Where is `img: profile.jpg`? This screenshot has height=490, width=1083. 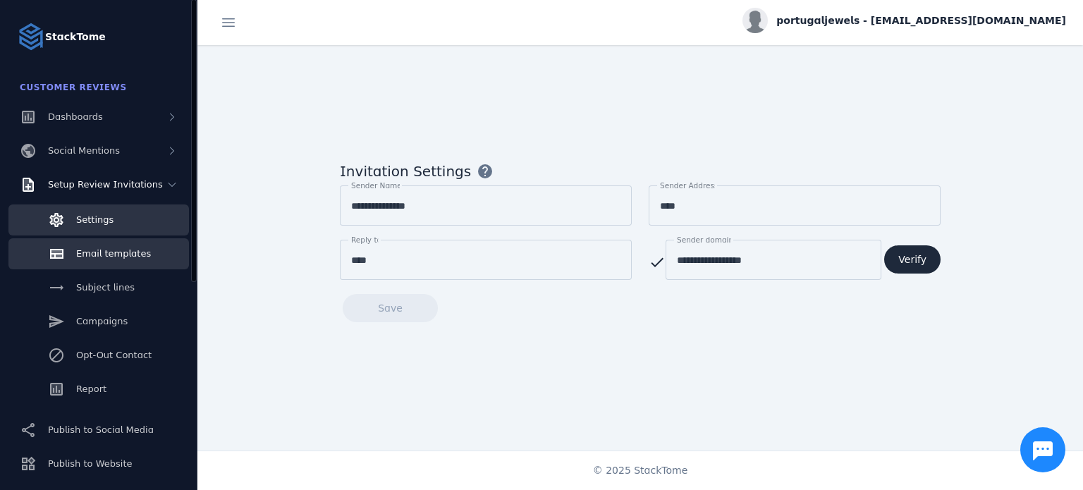
img: profile.jpg is located at coordinates (755, 20).